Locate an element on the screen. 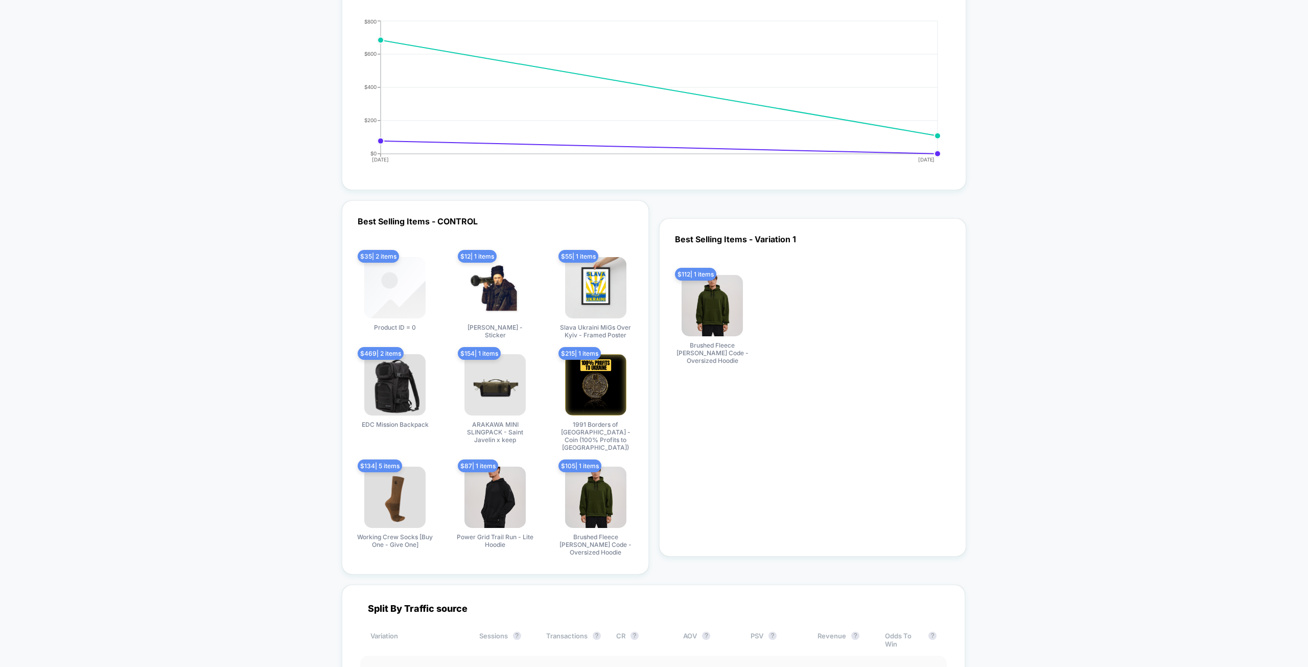 The width and height of the screenshot is (1308, 667). tspan: $800 is located at coordinates (370, 21).